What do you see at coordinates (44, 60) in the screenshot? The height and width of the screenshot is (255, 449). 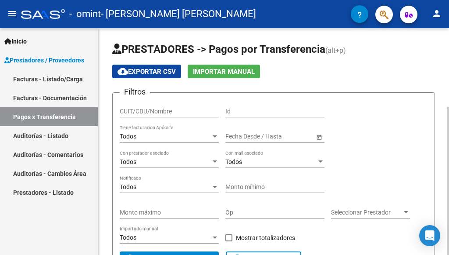 I see `span: Prestadores / Proveedores` at bounding box center [44, 60].